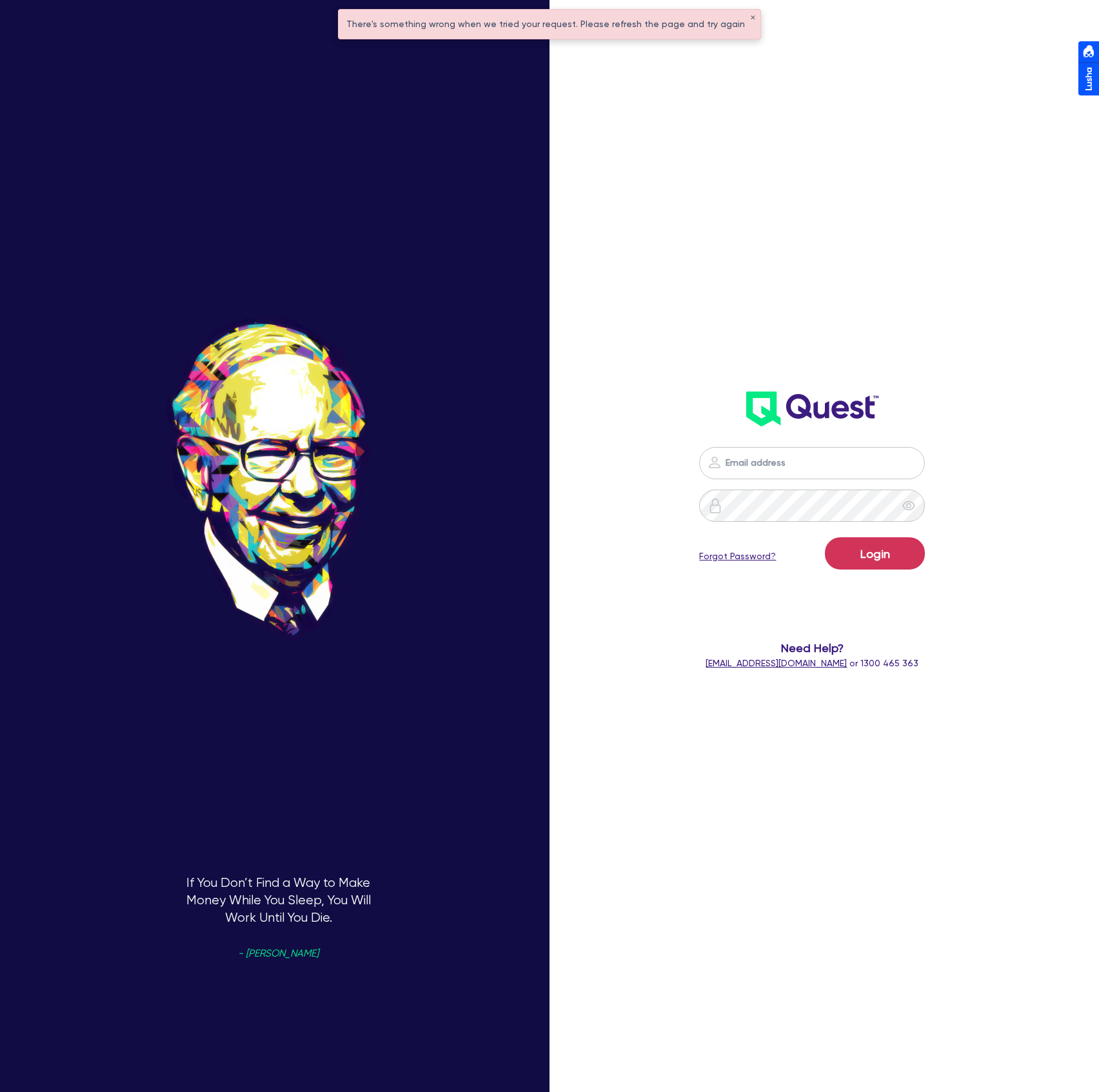  I want to click on span: Need Help?, so click(812, 648).